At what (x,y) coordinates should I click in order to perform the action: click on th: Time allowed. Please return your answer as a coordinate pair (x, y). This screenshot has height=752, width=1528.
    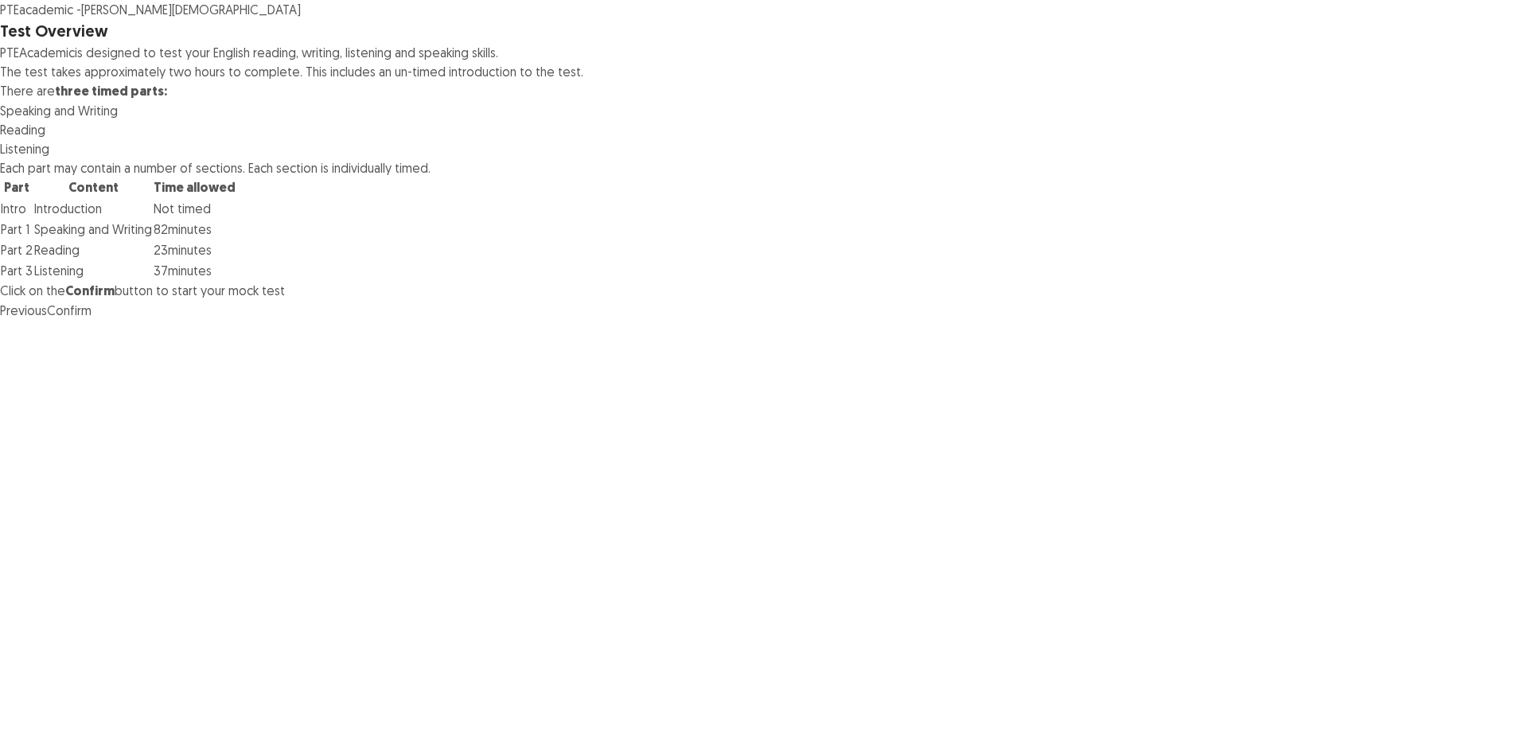
    Looking at the image, I should click on (194, 188).